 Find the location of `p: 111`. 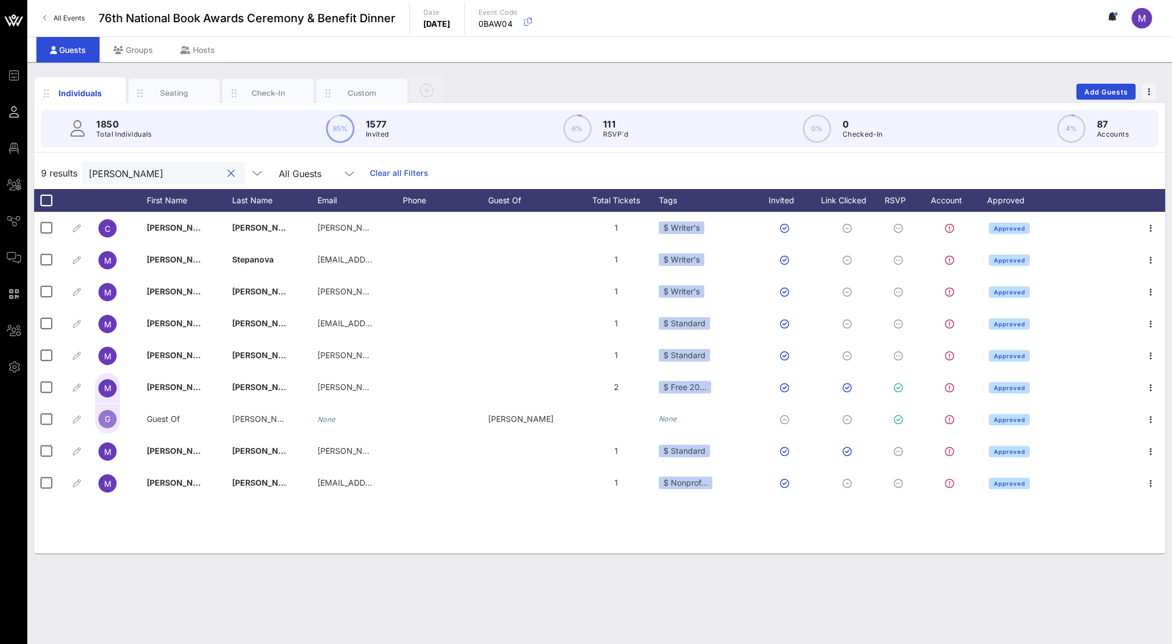

p: 111 is located at coordinates (616, 124).